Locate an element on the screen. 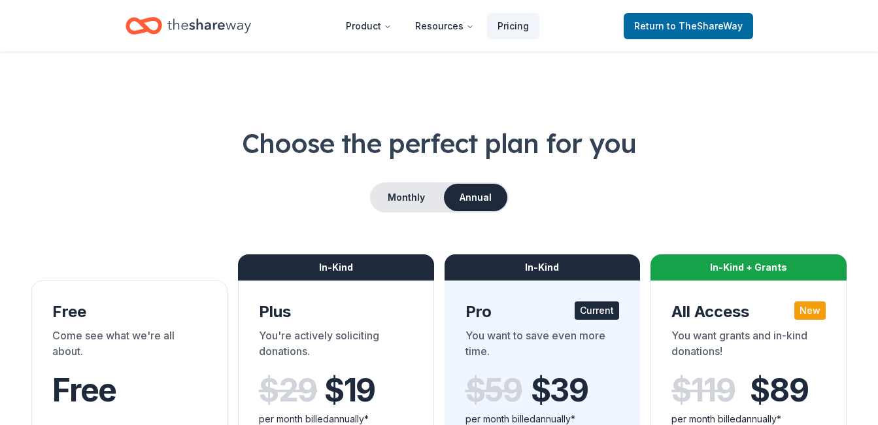  button: Annual is located at coordinates (475, 197).